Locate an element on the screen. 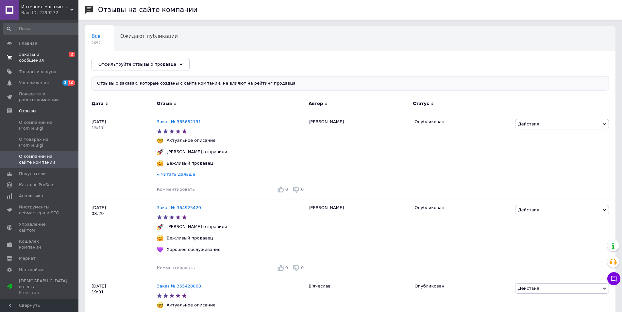  span: Отзыв is located at coordinates (164, 104).